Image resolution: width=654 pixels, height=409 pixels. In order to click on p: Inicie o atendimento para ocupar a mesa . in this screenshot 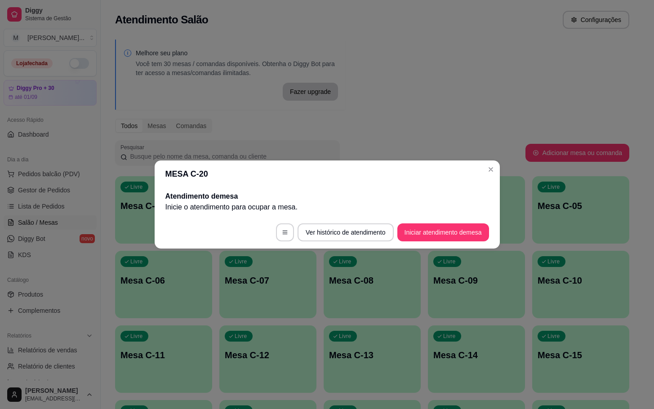, I will do `click(327, 207)`.